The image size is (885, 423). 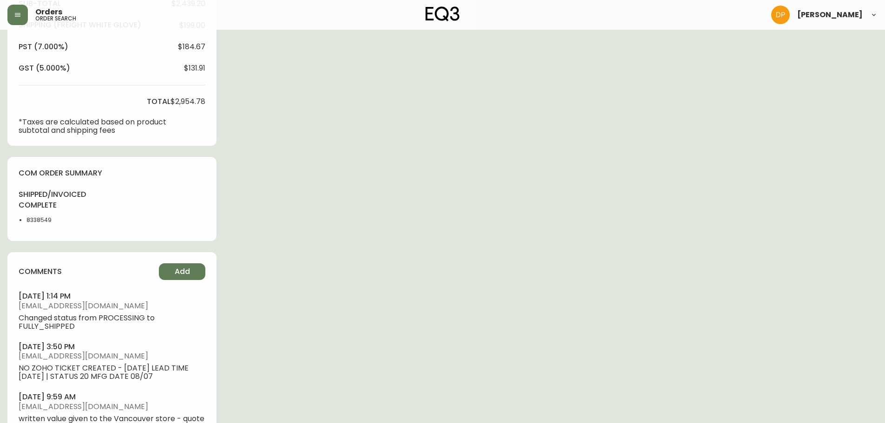 I want to click on h5: order search, so click(x=56, y=19).